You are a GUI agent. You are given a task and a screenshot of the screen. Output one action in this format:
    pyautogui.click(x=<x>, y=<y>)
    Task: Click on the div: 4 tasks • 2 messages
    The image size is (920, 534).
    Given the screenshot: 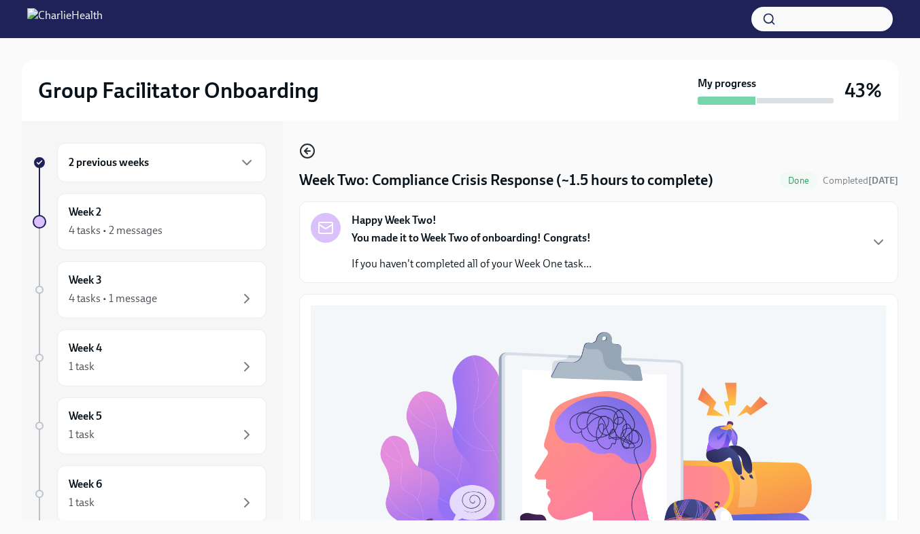 What is the action you would take?
    pyautogui.click(x=116, y=231)
    